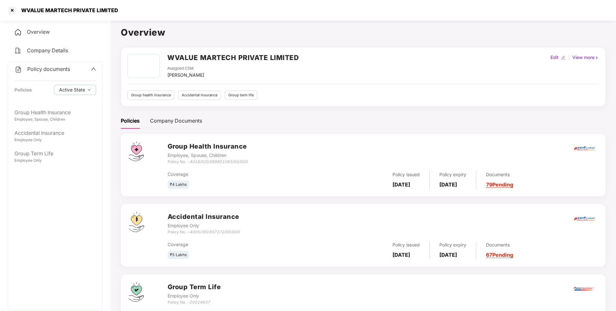 The height and width of the screenshot is (311, 616). What do you see at coordinates (48, 69) in the screenshot?
I see `span: Policy documents` at bounding box center [48, 69].